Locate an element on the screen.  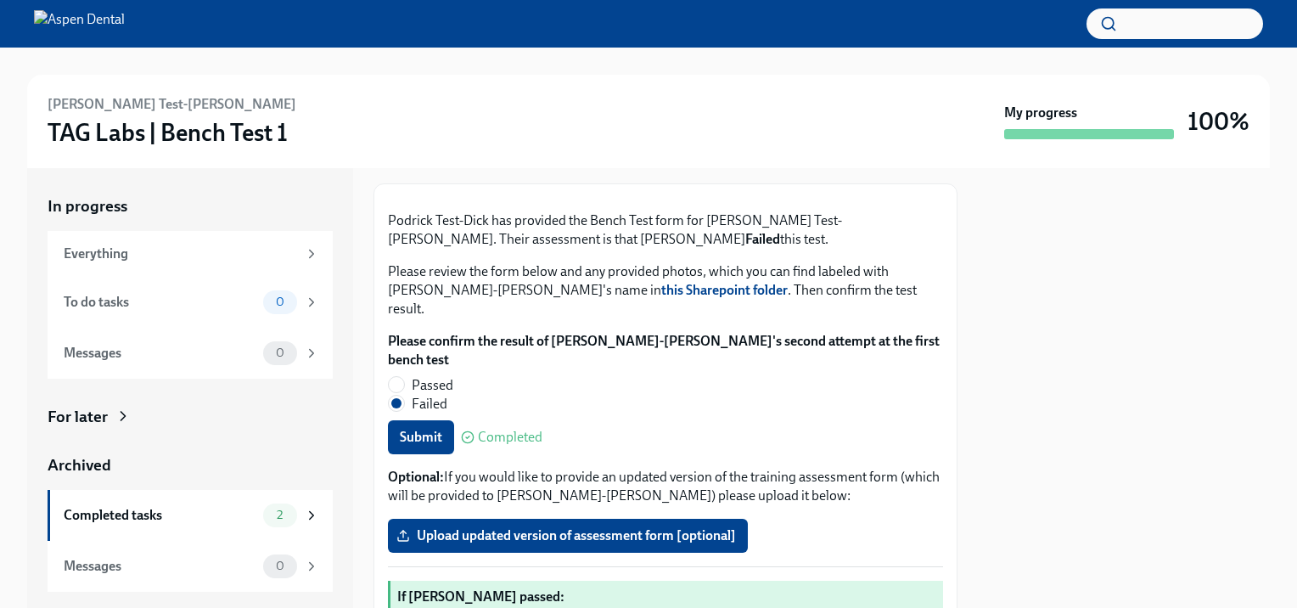
span: Passed is located at coordinates (432, 385).